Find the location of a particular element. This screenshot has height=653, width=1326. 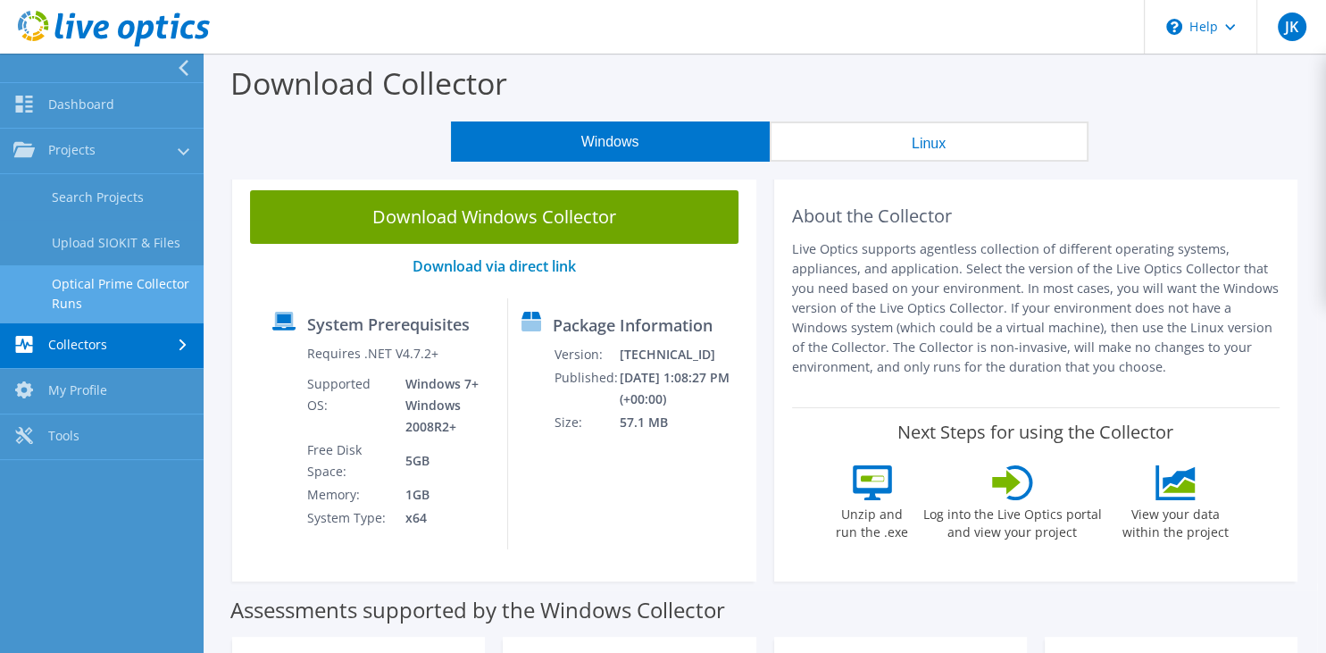

label: Package Information is located at coordinates (632, 325).